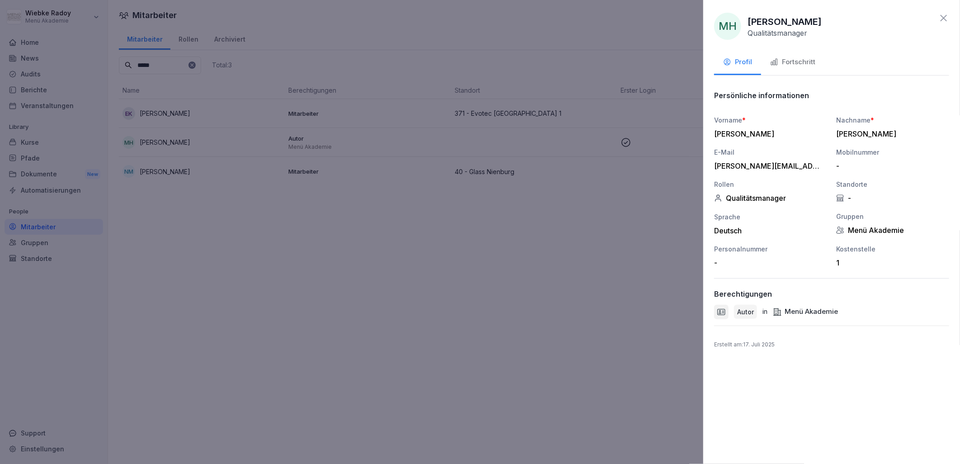  I want to click on p: Persönliche informationen, so click(761, 95).